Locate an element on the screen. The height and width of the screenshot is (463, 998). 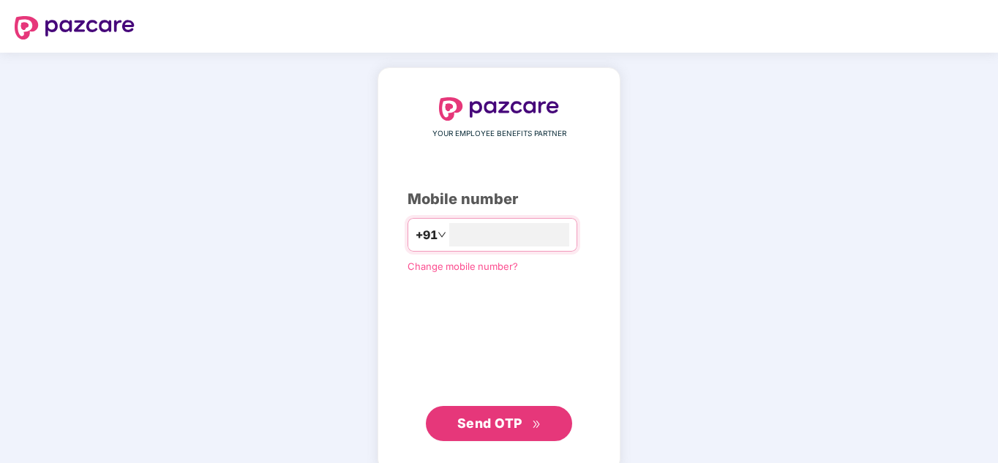
span: Change mobile number? is located at coordinates (463, 266).